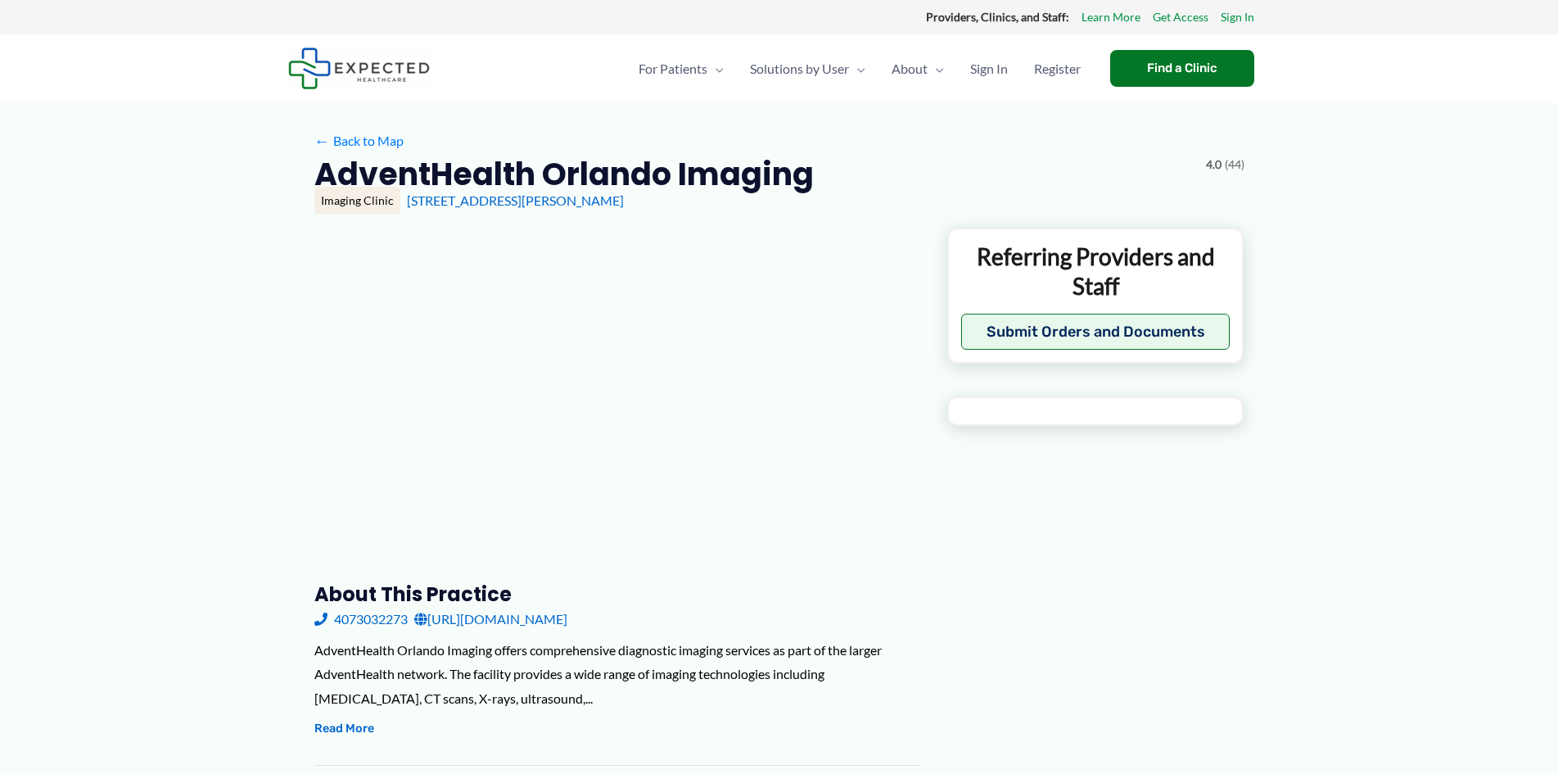  I want to click on a: Find a Clinic, so click(1183, 68).